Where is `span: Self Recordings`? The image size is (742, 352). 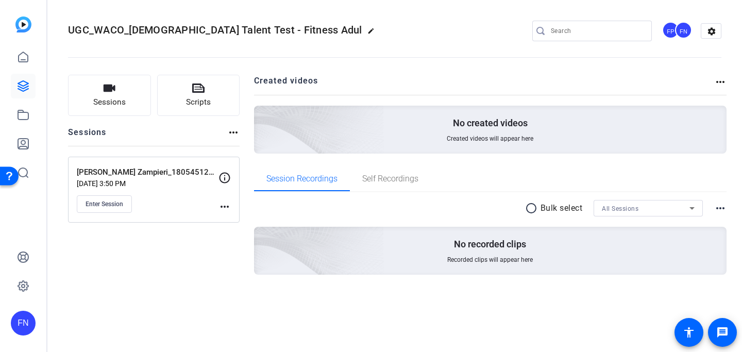 span: Self Recordings is located at coordinates (390, 179).